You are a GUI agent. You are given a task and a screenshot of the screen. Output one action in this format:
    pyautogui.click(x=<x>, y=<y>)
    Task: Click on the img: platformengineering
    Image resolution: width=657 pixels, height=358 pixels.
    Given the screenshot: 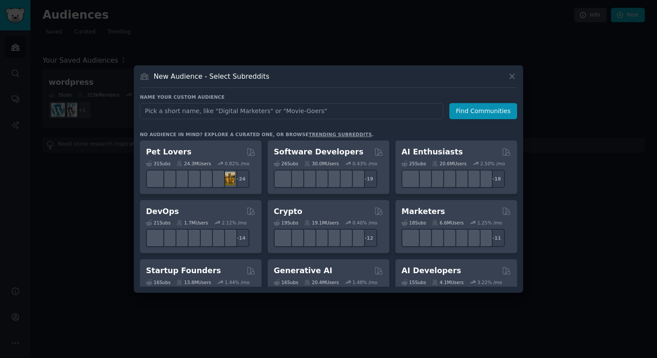 What is the action you would take?
    pyautogui.click(x=204, y=238)
    